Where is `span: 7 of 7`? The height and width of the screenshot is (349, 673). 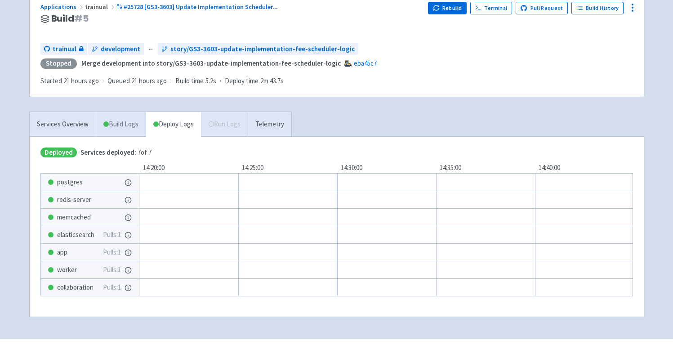
span: 7 of 7 is located at coordinates (116, 152).